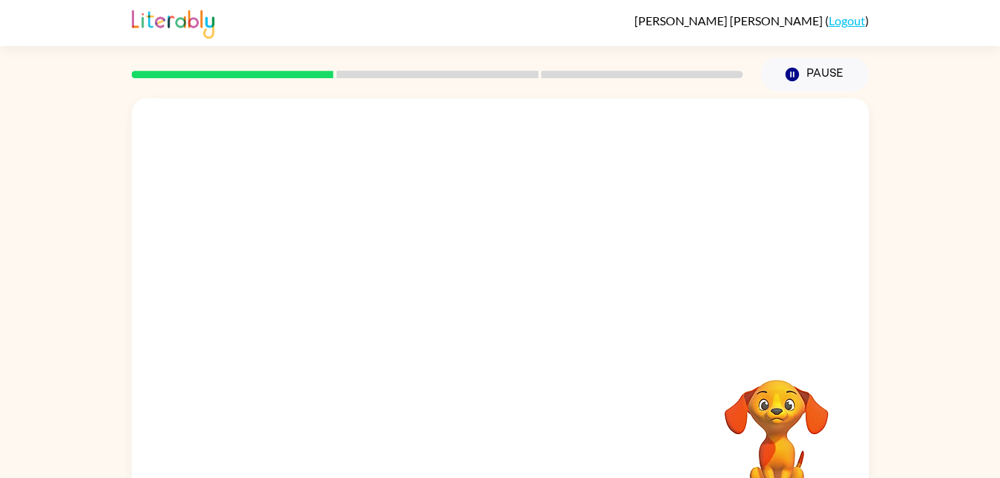 The height and width of the screenshot is (478, 1000). I want to click on button: Pause, so click(814, 74).